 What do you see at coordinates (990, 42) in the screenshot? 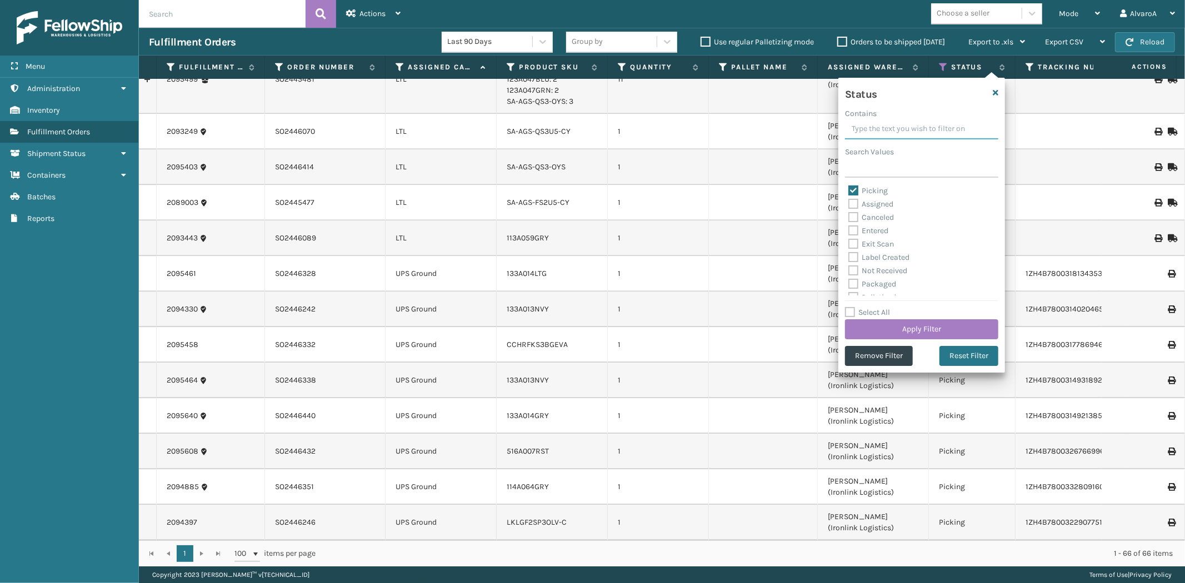
I see `span: Export to .xls` at bounding box center [990, 42].